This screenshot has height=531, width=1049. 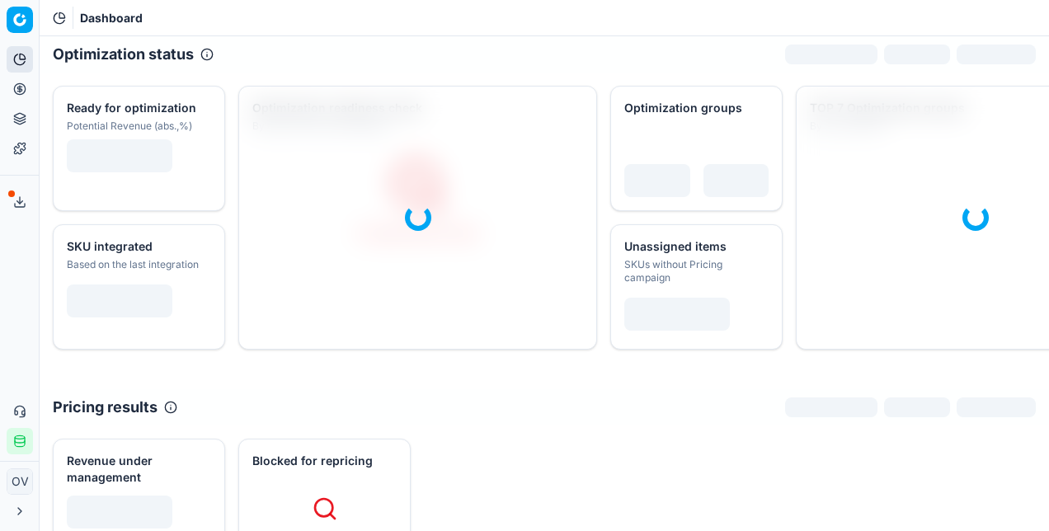 I want to click on h2: Optimization status, so click(x=123, y=54).